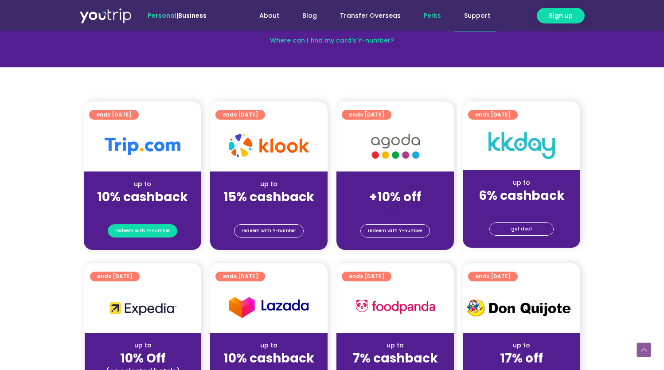 Image resolution: width=664 pixels, height=370 pixels. What do you see at coordinates (309, 16) in the screenshot?
I see `a: Blog` at bounding box center [309, 16].